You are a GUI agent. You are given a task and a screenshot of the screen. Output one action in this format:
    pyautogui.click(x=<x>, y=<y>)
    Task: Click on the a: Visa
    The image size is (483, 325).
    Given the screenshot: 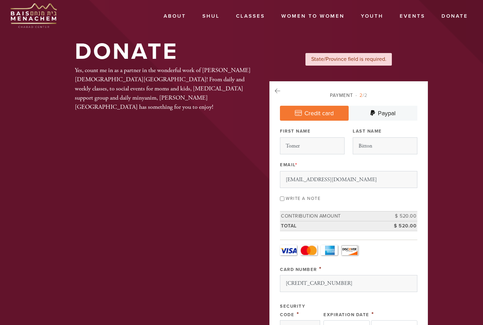 What is the action you would take?
    pyautogui.click(x=288, y=250)
    